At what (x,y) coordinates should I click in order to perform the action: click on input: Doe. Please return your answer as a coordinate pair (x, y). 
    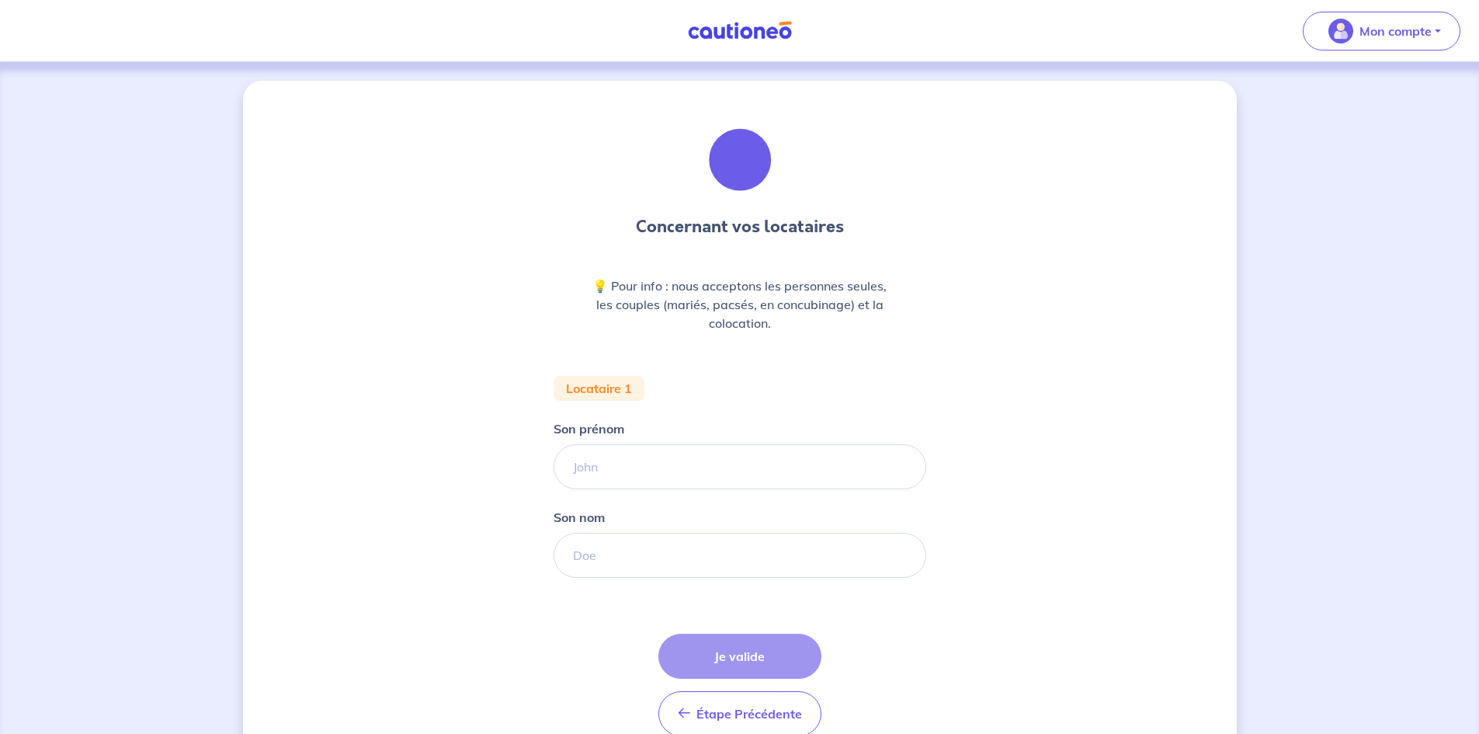
    Looking at the image, I should click on (740, 555).